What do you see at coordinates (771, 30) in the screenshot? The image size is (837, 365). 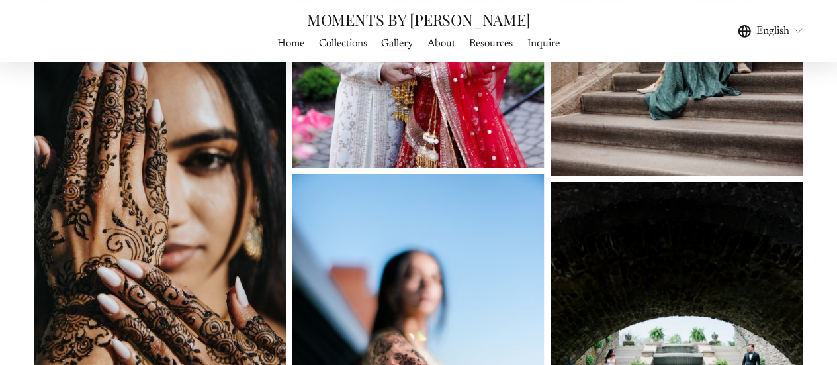 I see `div: language picker` at bounding box center [771, 30].